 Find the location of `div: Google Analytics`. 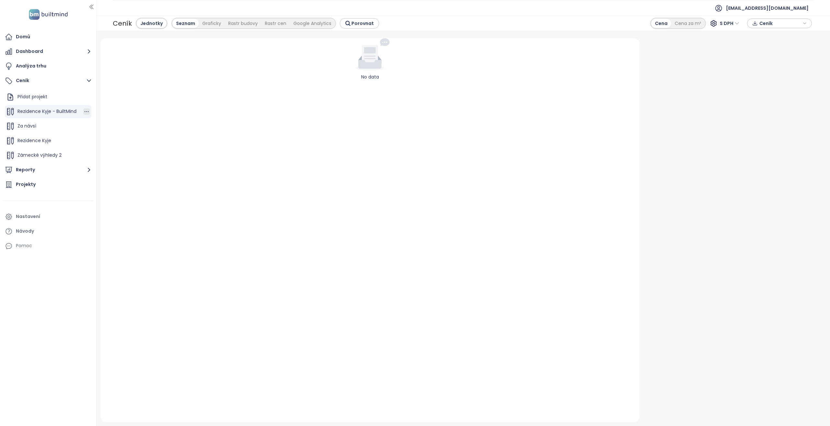

div: Google Analytics is located at coordinates (312, 23).